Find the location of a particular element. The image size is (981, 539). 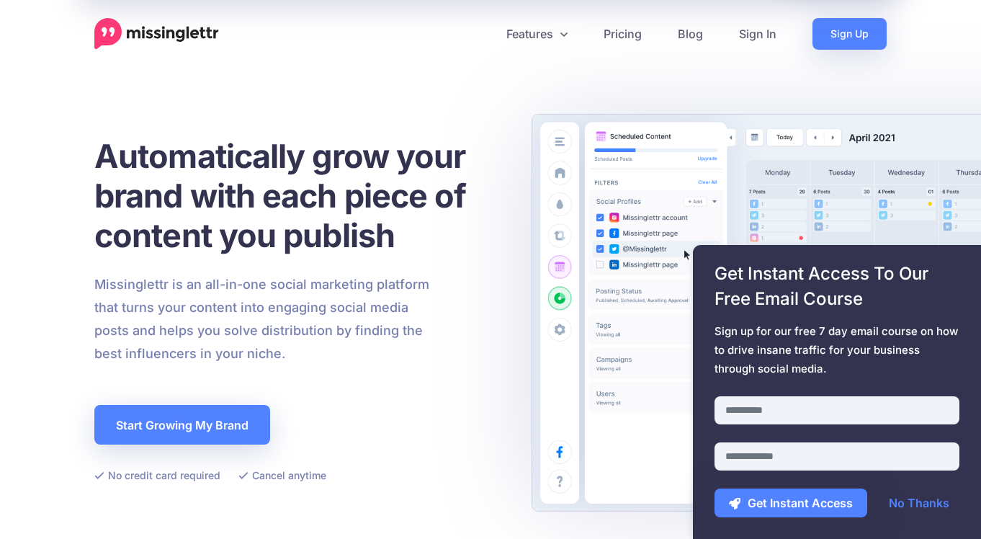

h1: Automatically grow your brand with each piece of content you publish is located at coordinates (298, 195).